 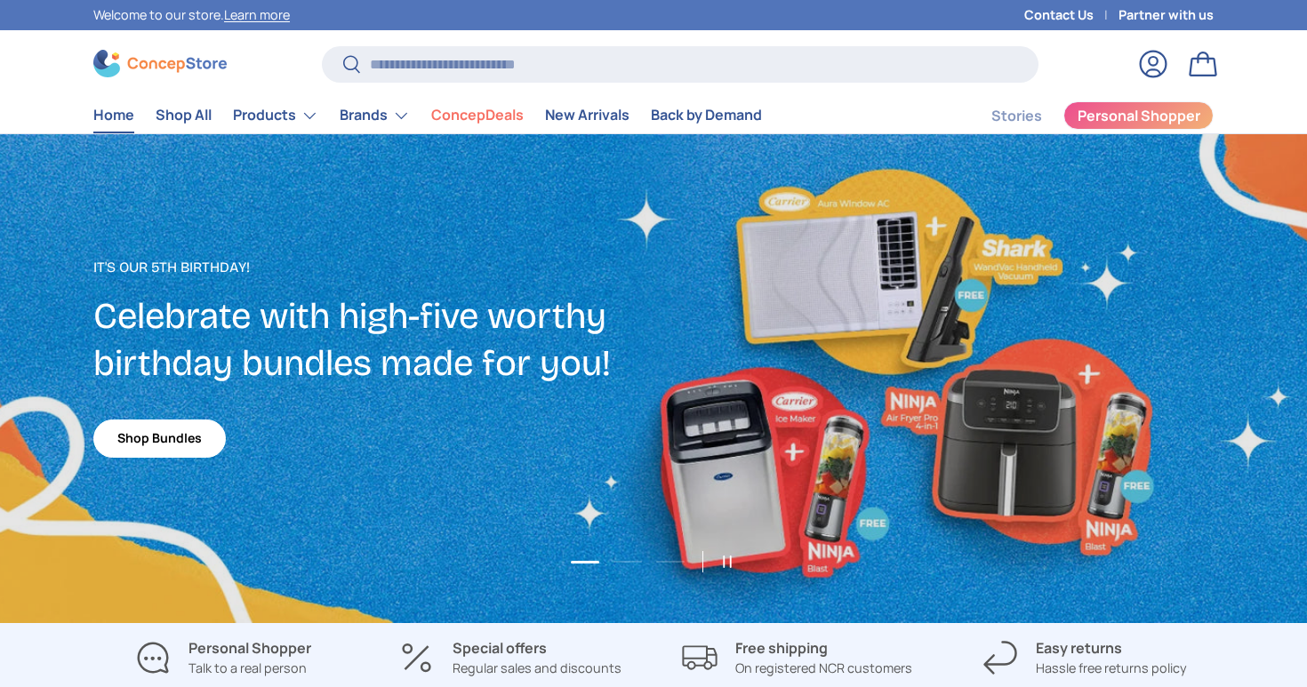 I want to click on img: ConcepStore, so click(x=160, y=63).